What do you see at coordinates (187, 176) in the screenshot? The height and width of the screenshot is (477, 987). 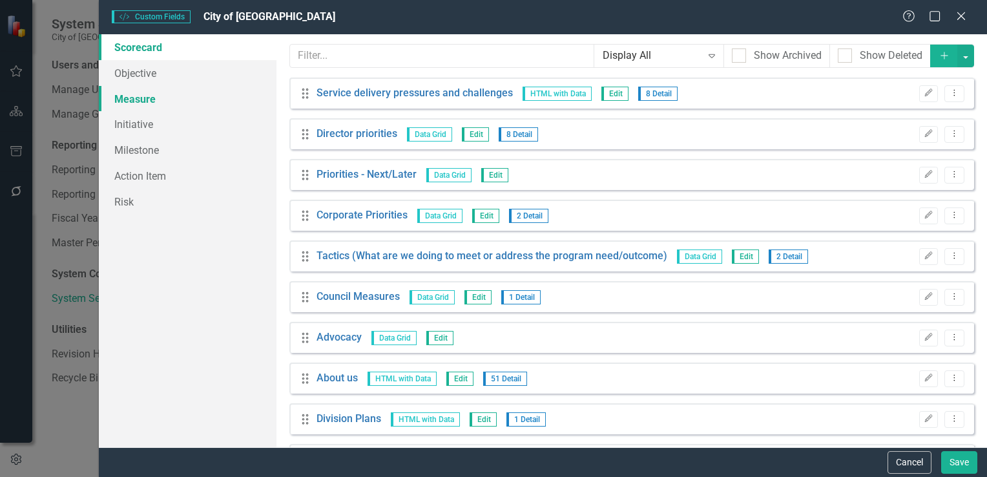 I see `a: Action Item` at bounding box center [187, 176].